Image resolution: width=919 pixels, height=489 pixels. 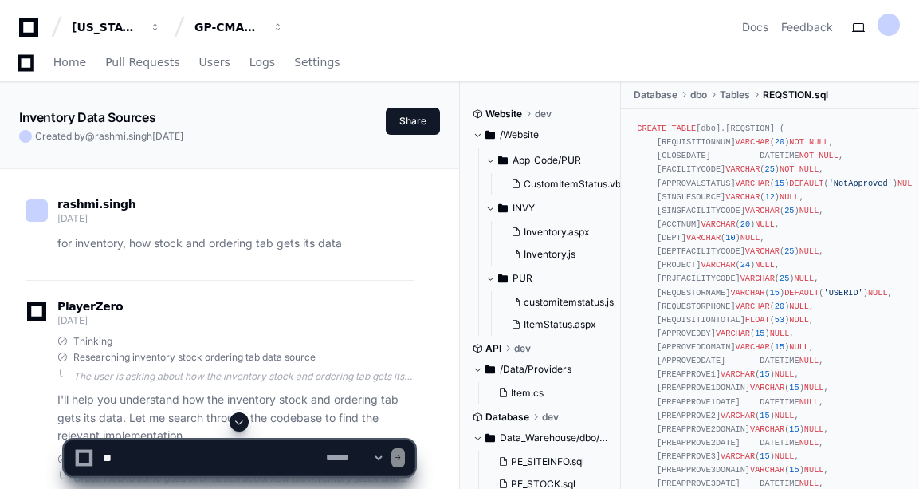 I want to click on span: 24, so click(x=745, y=265).